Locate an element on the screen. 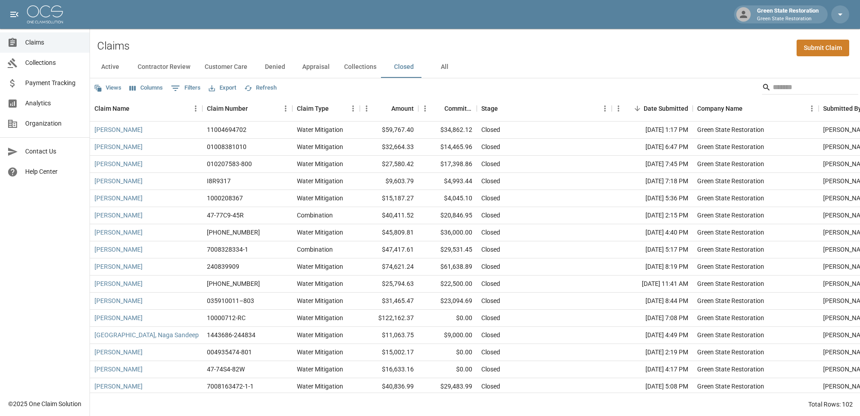  div: $23,094.69 is located at coordinates (448, 301).